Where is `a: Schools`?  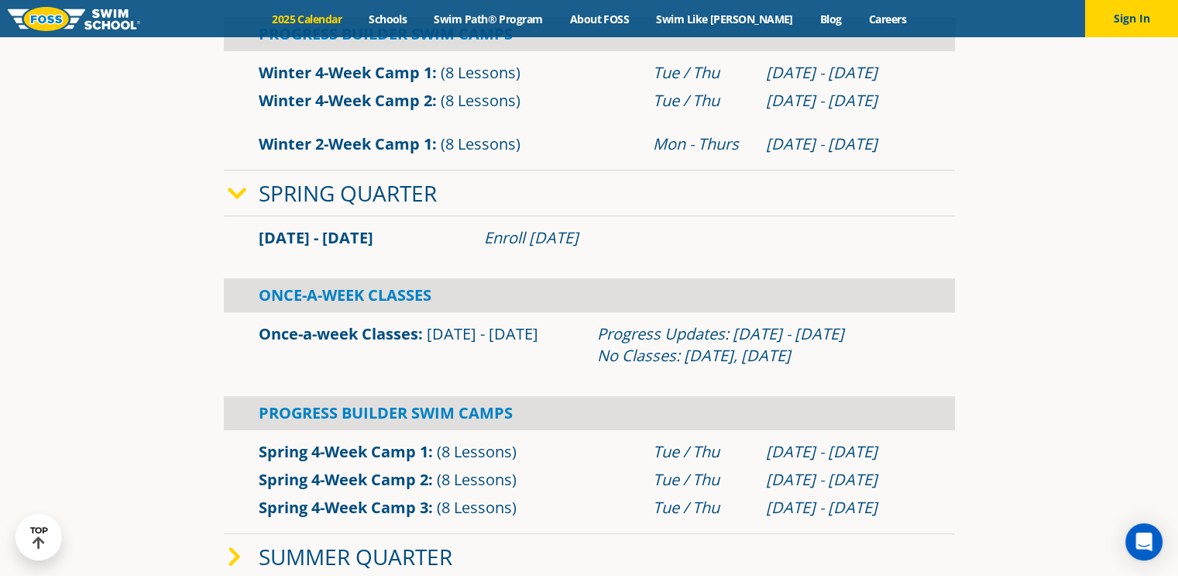
a: Schools is located at coordinates (388, 19).